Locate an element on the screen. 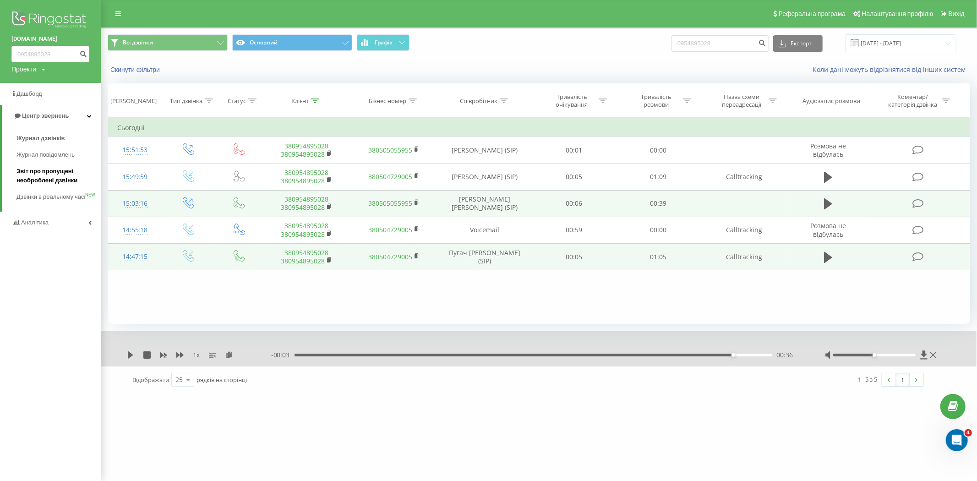  div: Клієнт is located at coordinates (300, 101).